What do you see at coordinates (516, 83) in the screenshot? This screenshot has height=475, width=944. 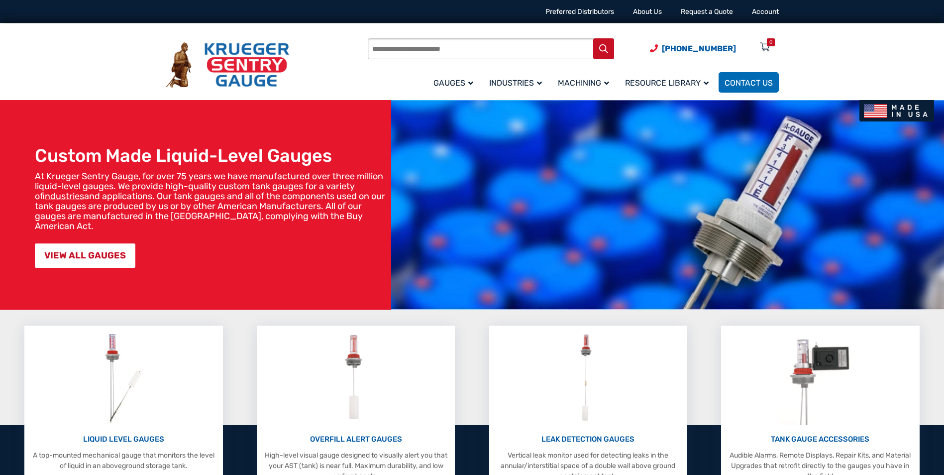 I see `span: Industries` at bounding box center [516, 83].